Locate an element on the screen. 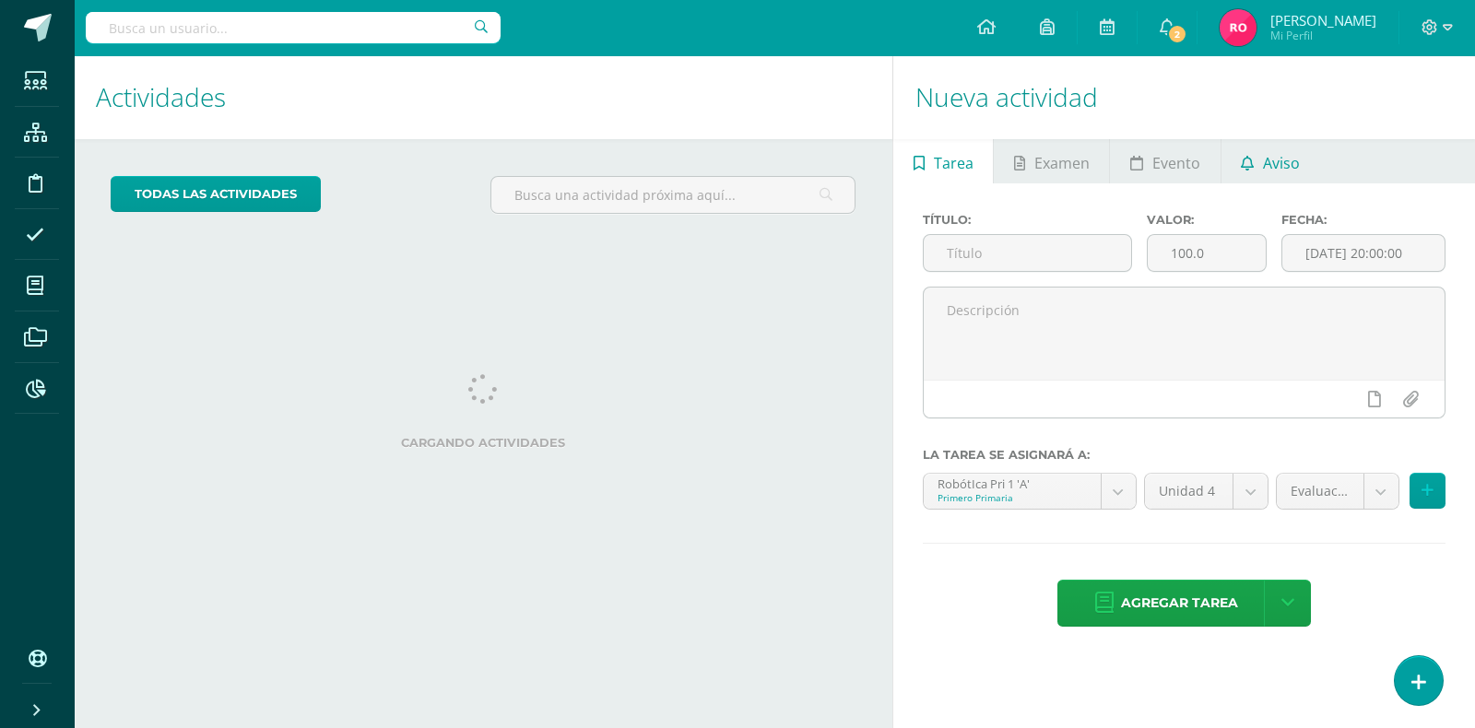 The image size is (1475, 728). a: Examen is located at coordinates (1051, 161).